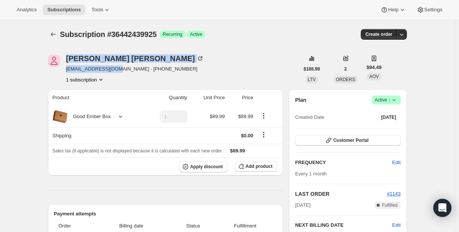 This screenshot has width=459, height=232. What do you see at coordinates (309, 117) in the screenshot?
I see `span: Created Date` at bounding box center [309, 117].